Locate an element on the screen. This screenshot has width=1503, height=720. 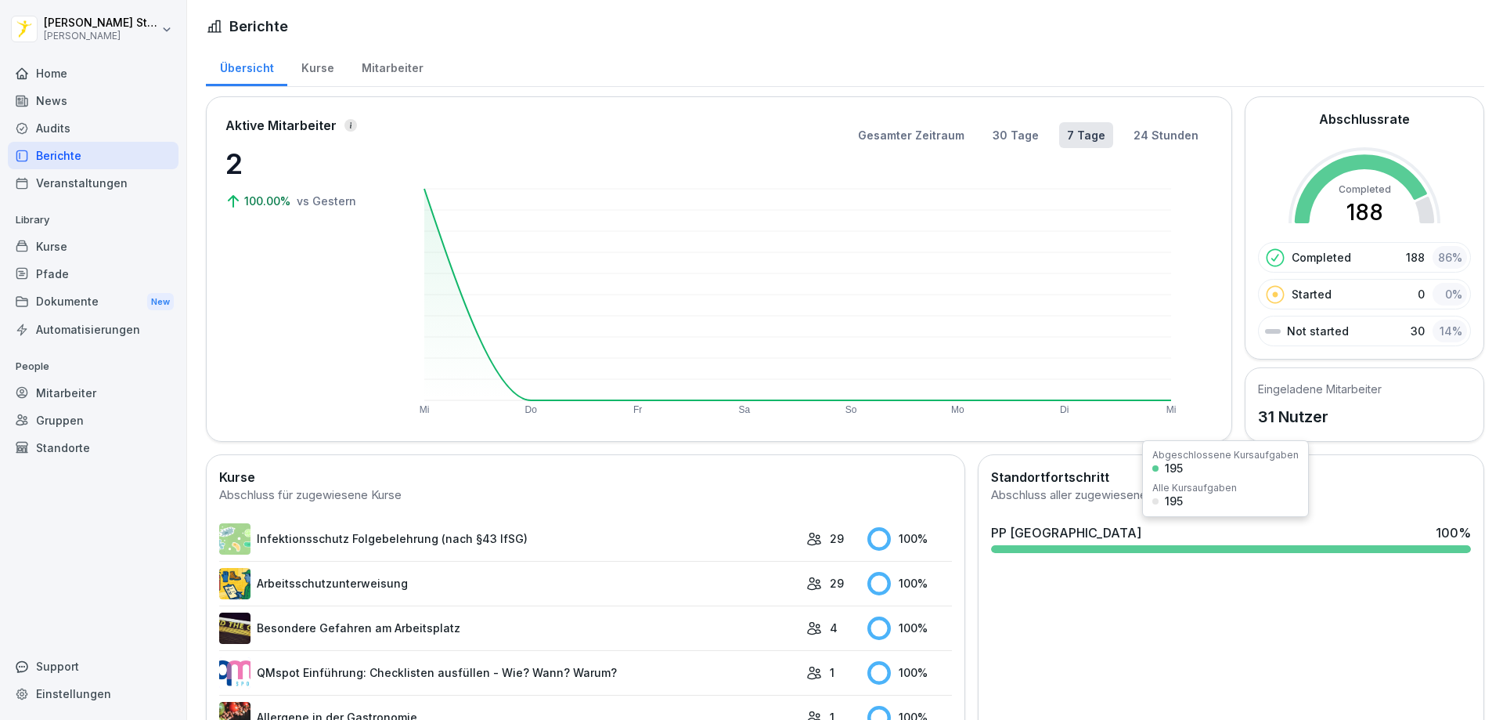
img: zq4t51x0wy87l3xh8s87q7rq.png is located at coordinates (235, 628).